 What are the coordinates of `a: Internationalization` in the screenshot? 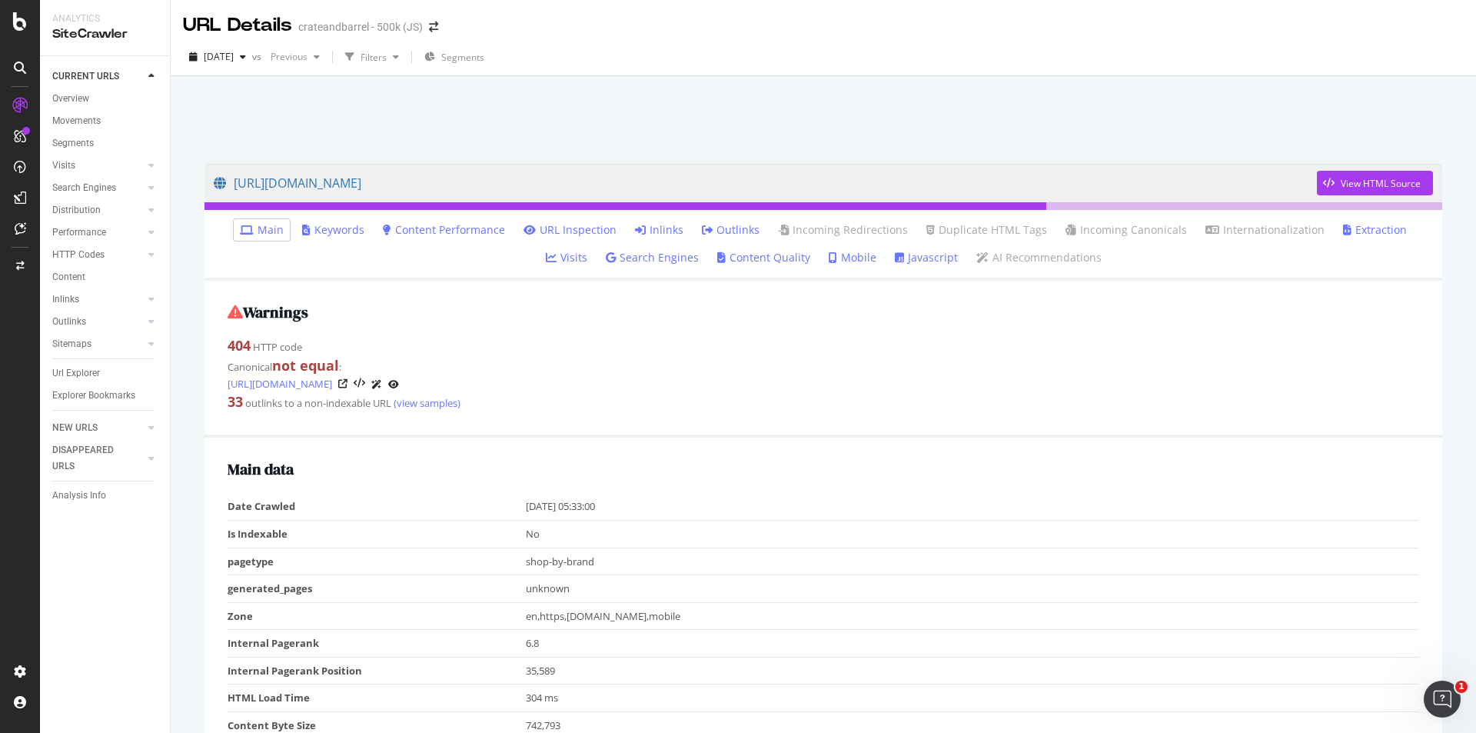 It's located at (1265, 230).